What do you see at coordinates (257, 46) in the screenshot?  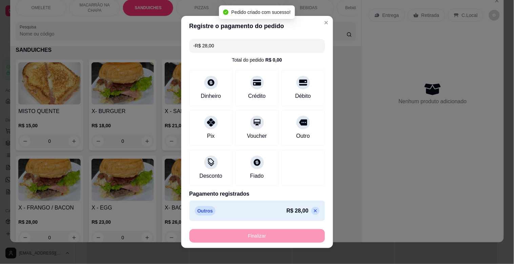 I see `input: Ex.: hambúrguer de cordeiro` at bounding box center [257, 46].